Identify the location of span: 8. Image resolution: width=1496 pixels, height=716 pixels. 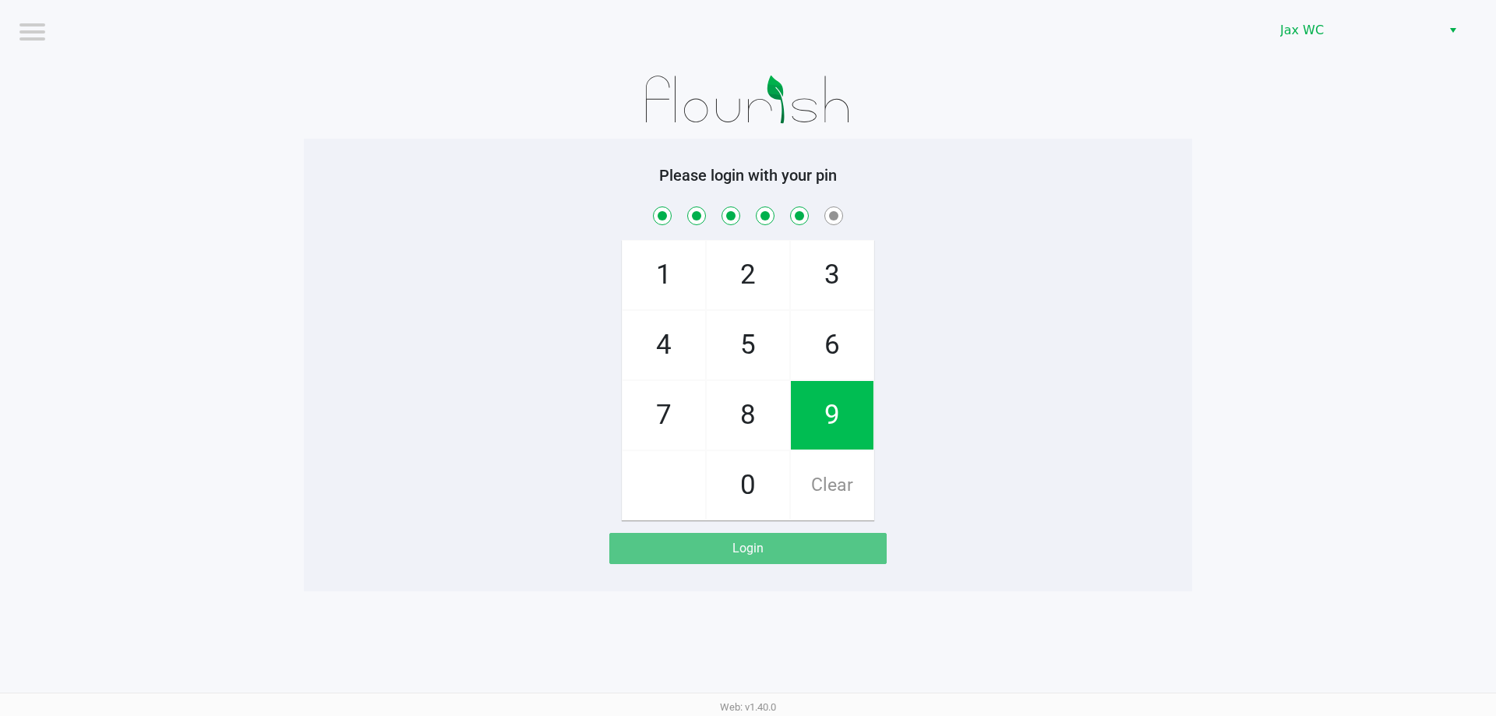
(748, 415).